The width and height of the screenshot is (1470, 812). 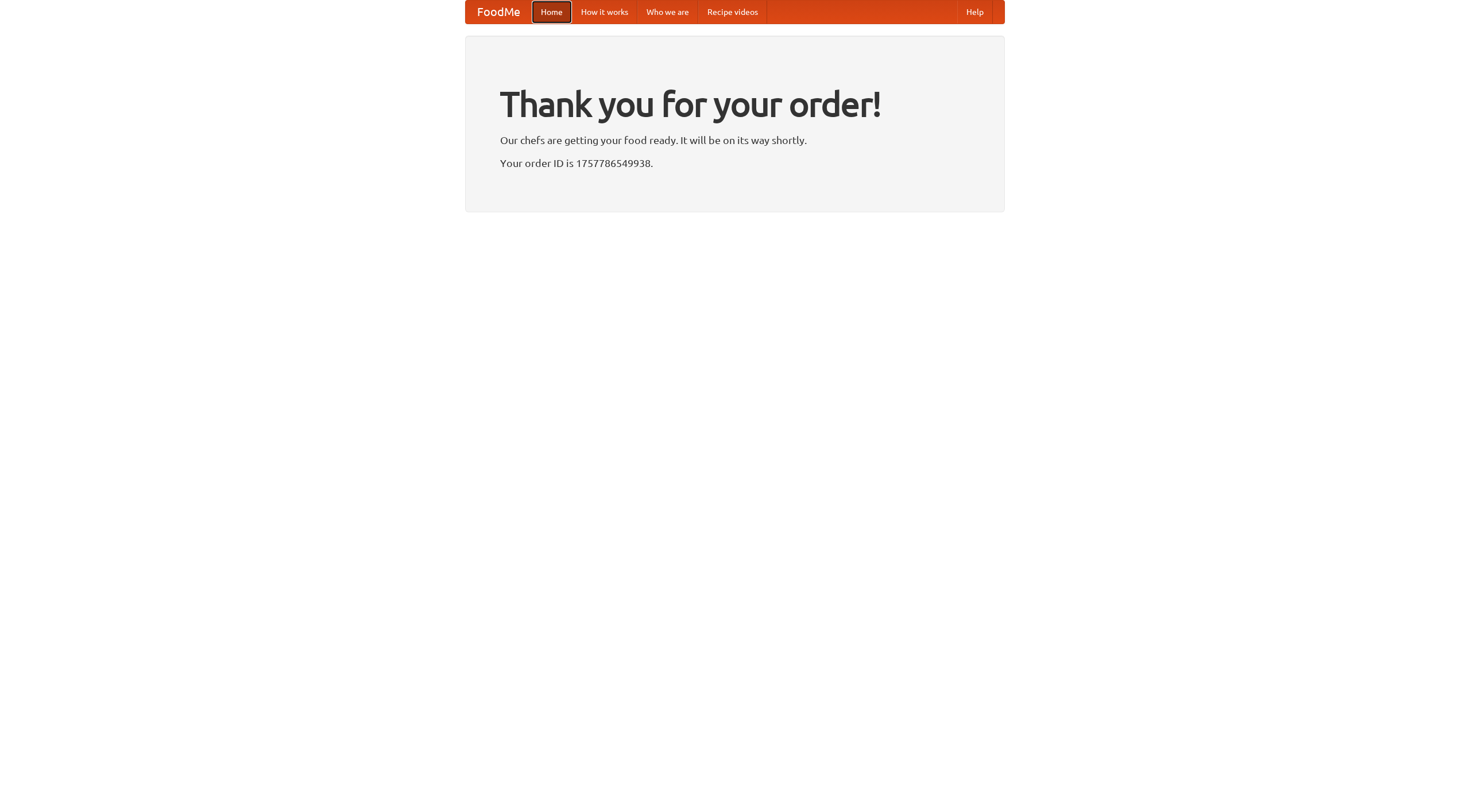 I want to click on p: Our chefs are getting your food ready. It will be on its way shortly., so click(x=735, y=140).